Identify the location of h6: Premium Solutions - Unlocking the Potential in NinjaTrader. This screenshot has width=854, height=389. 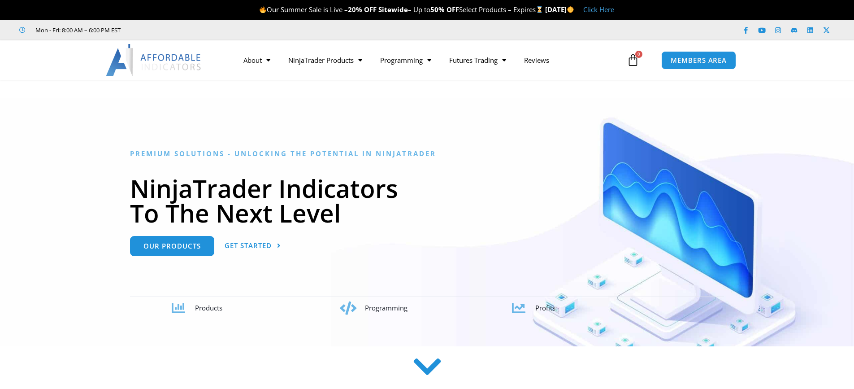
(427, 153).